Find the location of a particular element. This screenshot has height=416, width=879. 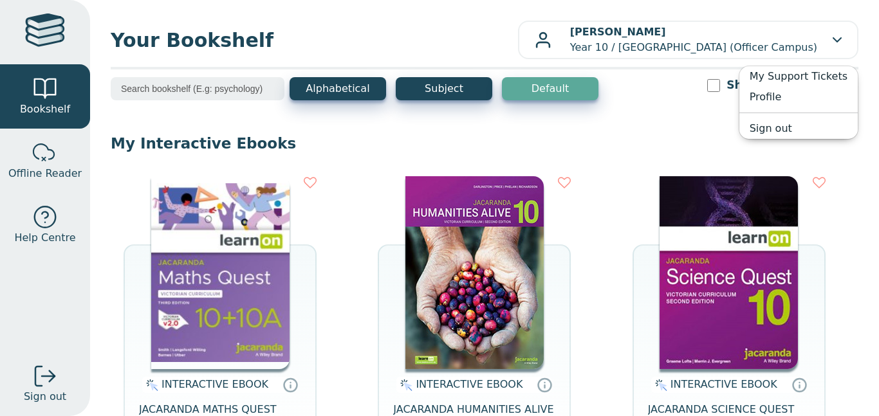

a: Sign out is located at coordinates (799, 129).